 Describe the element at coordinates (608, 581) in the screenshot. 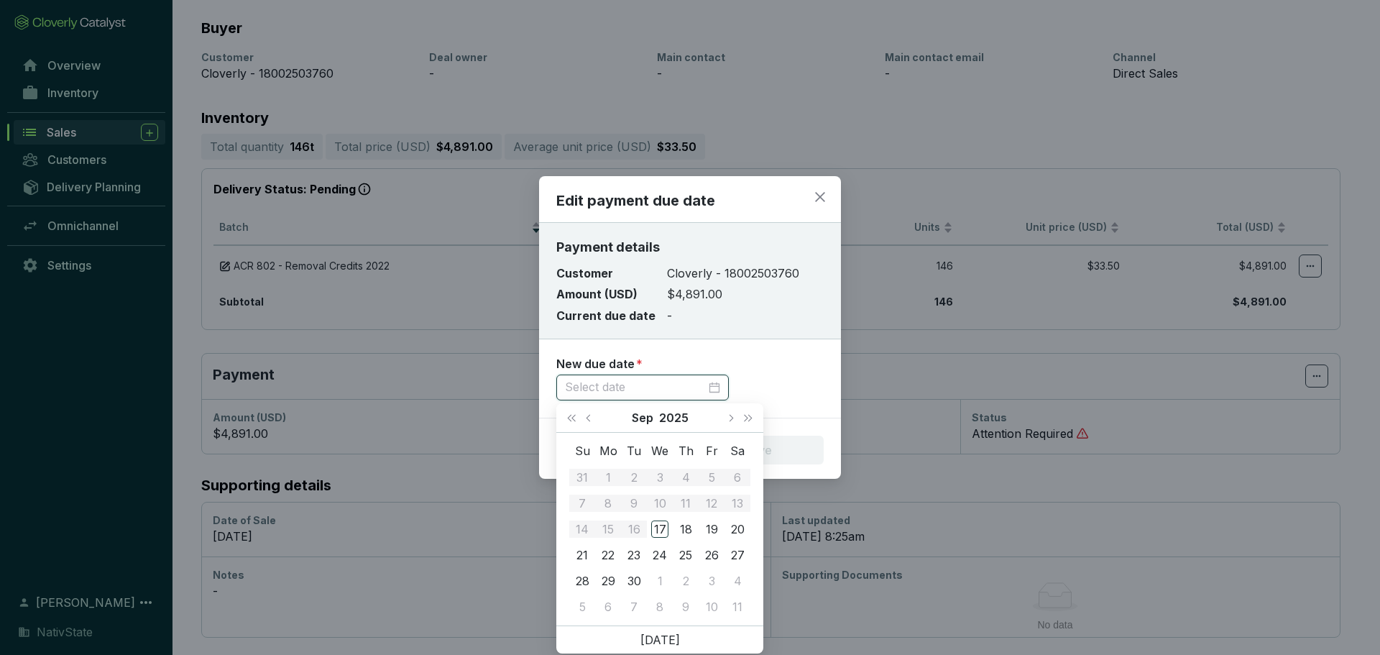

I see `div: 29` at that location.